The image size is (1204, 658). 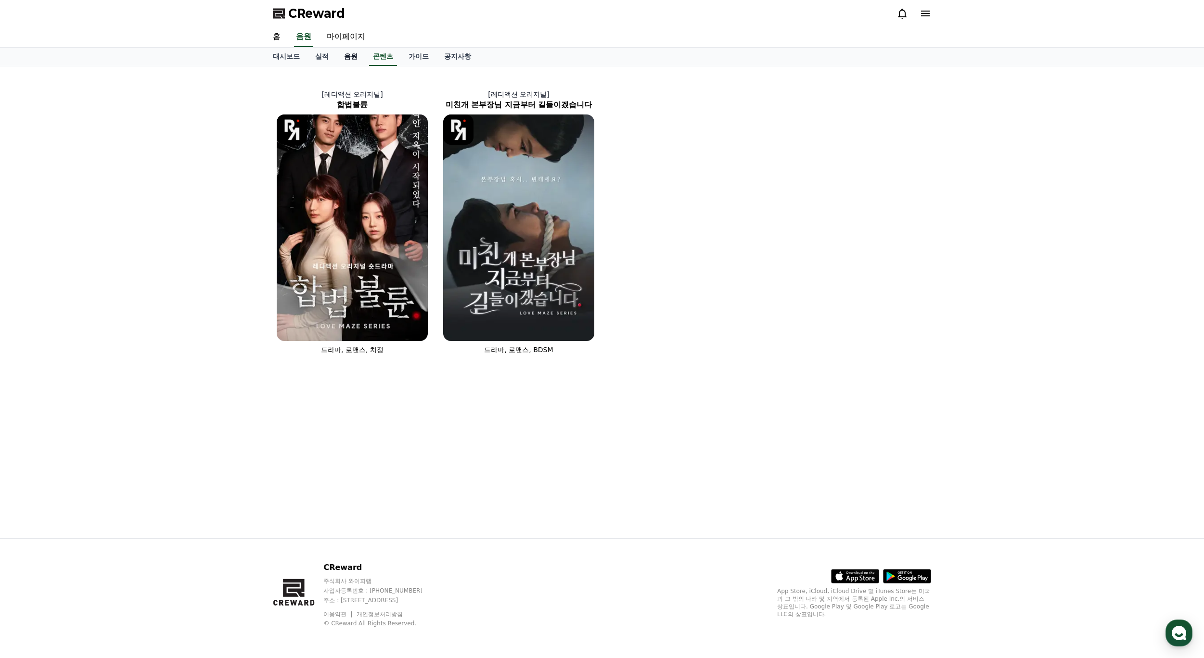 What do you see at coordinates (352, 228) in the screenshot?
I see `img: 합법불륜` at bounding box center [352, 228].